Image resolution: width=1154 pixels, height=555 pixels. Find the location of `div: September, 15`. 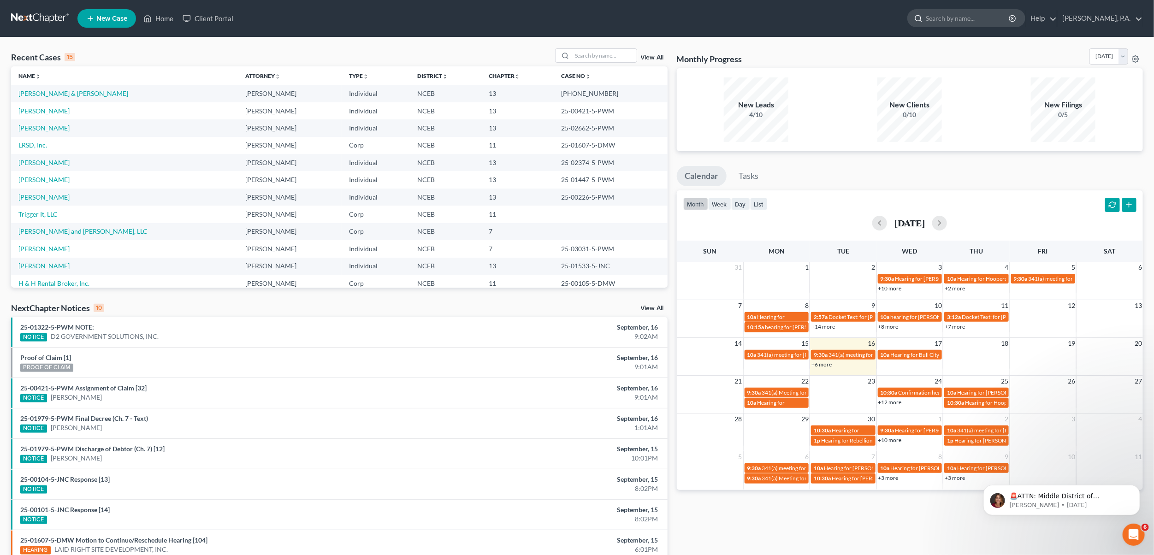

div: September, 15 is located at coordinates (555, 479).